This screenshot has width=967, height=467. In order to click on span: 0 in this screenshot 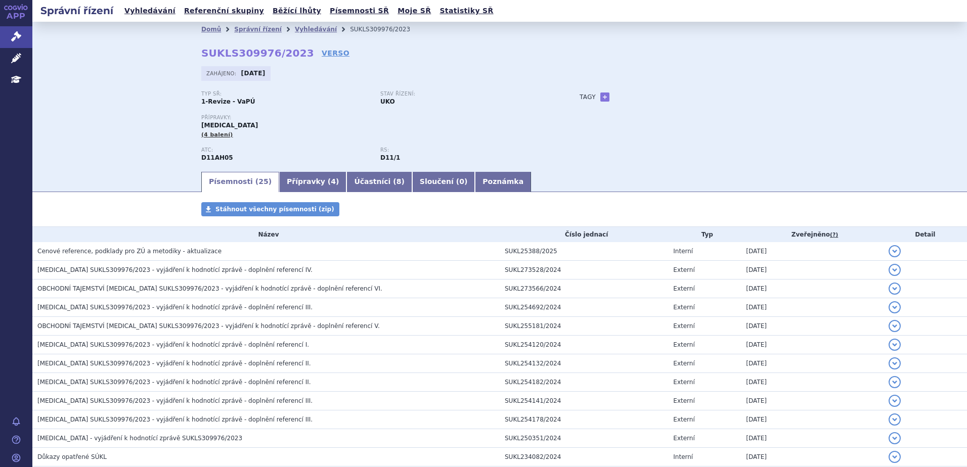, I will do `click(462, 182)`.